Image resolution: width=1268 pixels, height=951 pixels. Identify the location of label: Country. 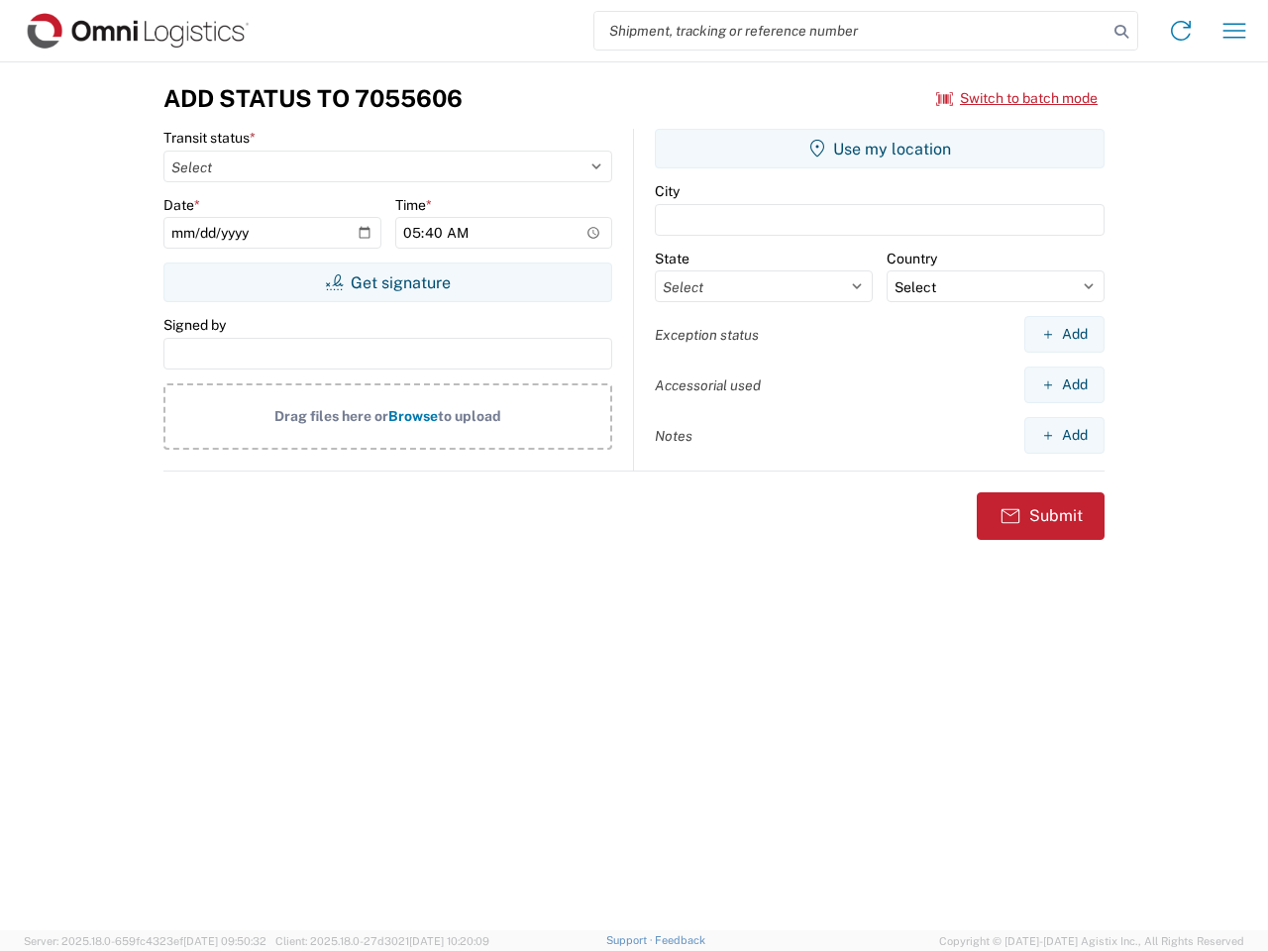
(912, 259).